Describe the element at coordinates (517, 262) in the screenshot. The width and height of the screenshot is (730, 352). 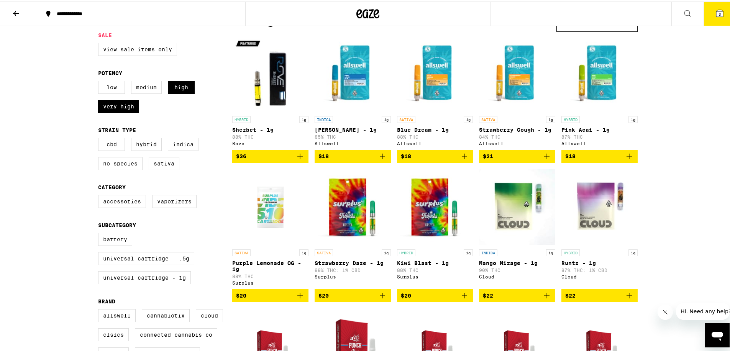
I see `p: Mango Mirage - 1g` at that location.